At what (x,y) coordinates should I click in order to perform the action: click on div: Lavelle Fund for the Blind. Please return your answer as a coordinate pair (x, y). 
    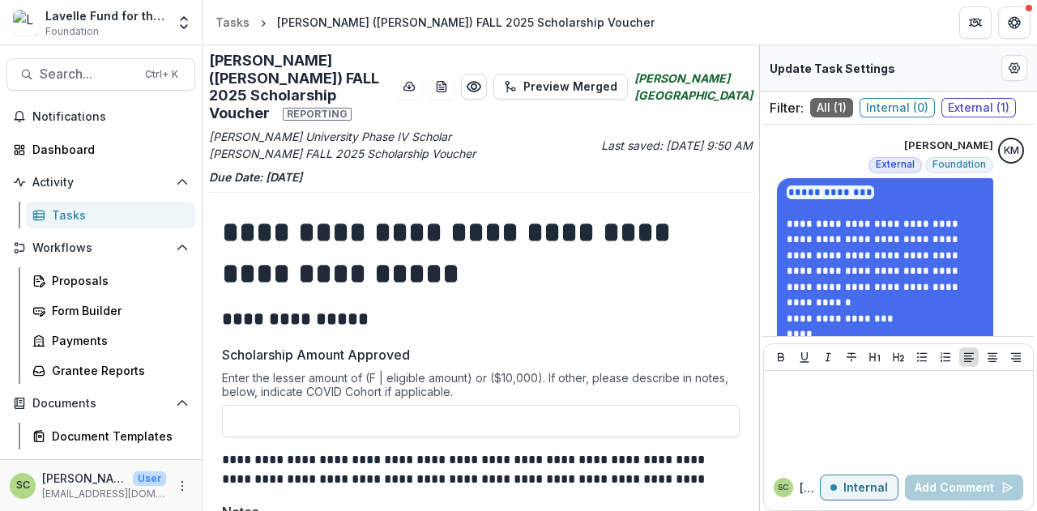
    Looking at the image, I should click on (105, 15).